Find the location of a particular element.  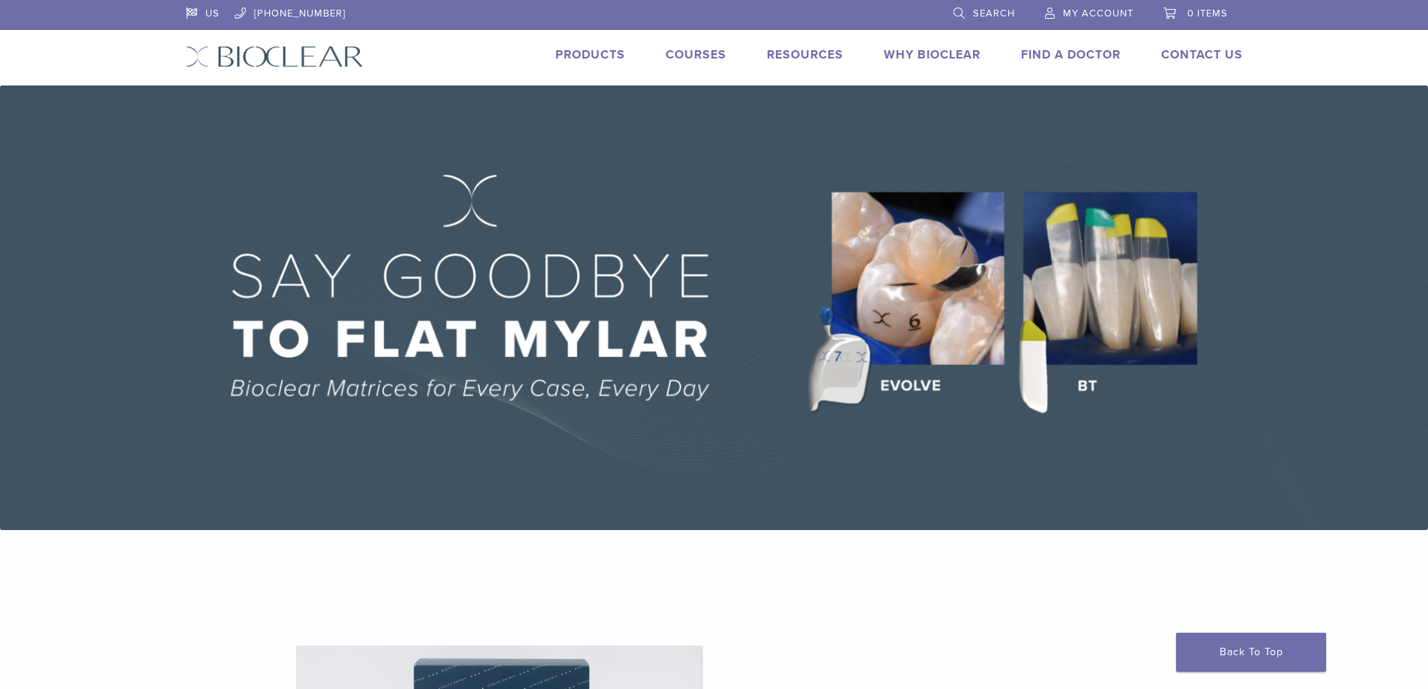

a: Find A Doctor is located at coordinates (1071, 55).